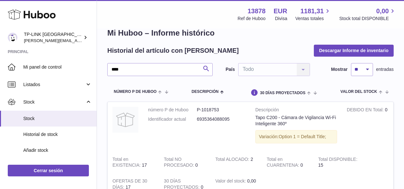 The image size is (404, 189). I want to click on span: Listados, so click(54, 84).